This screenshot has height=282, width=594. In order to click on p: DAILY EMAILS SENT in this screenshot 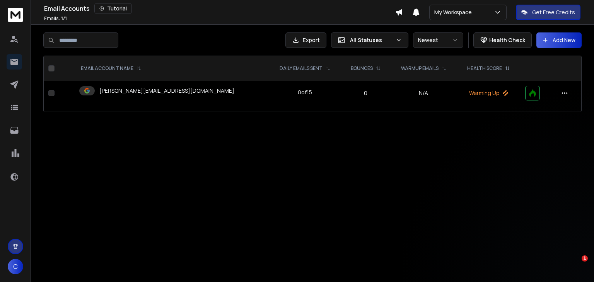, I will do `click(301, 68)`.